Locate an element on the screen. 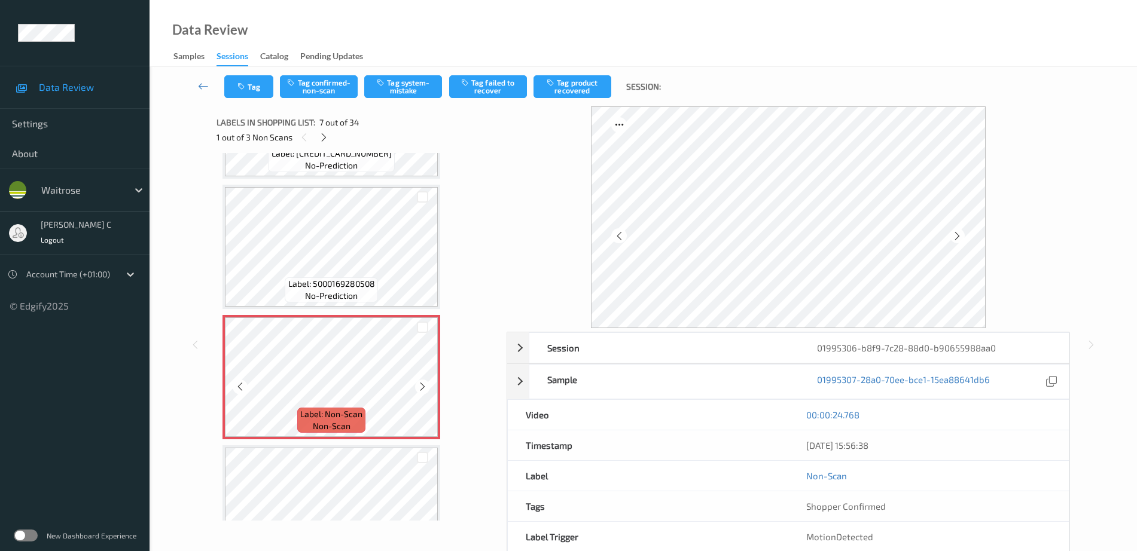 This screenshot has height=551, width=1137. button: Tag is located at coordinates (249, 87).